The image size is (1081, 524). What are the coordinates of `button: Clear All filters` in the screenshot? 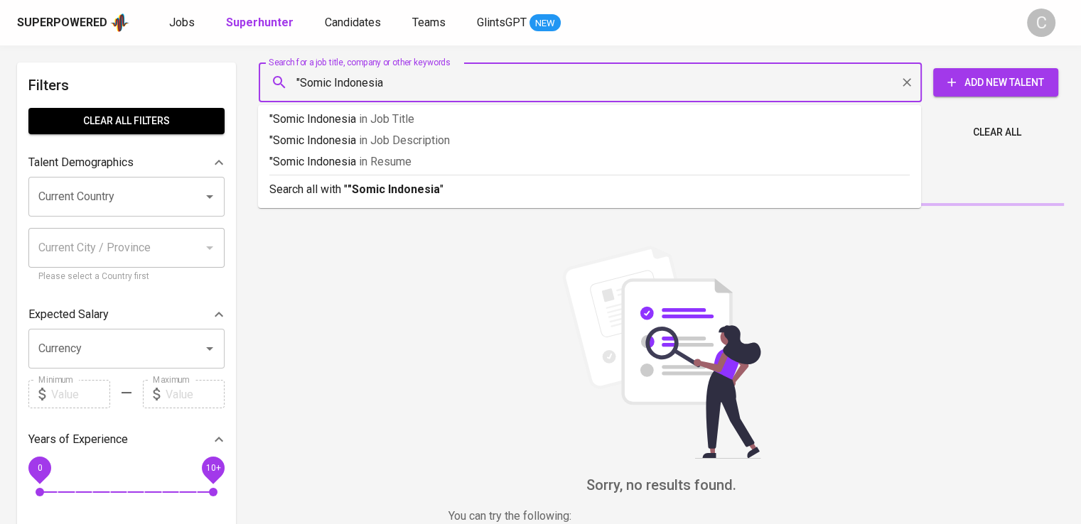 It's located at (126, 121).